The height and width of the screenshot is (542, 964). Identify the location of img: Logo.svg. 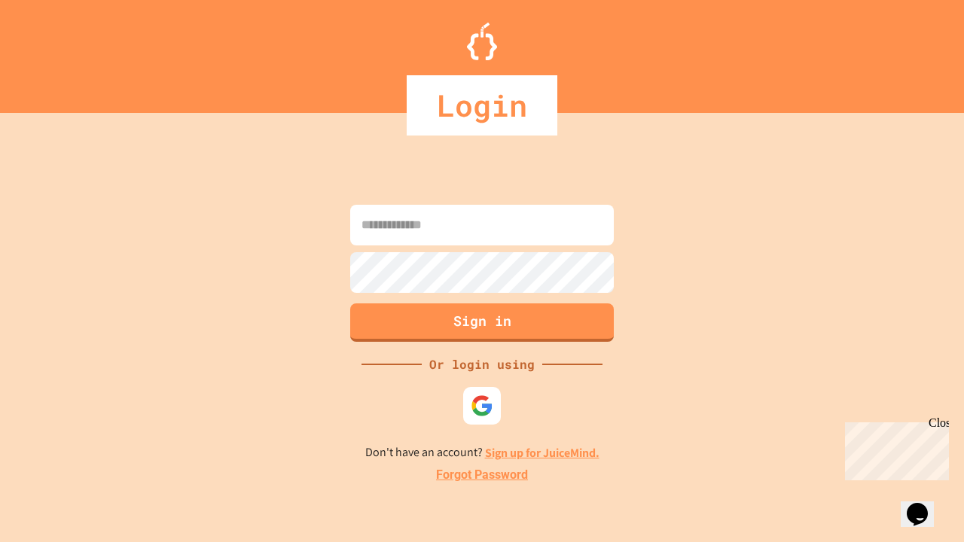
(482, 41).